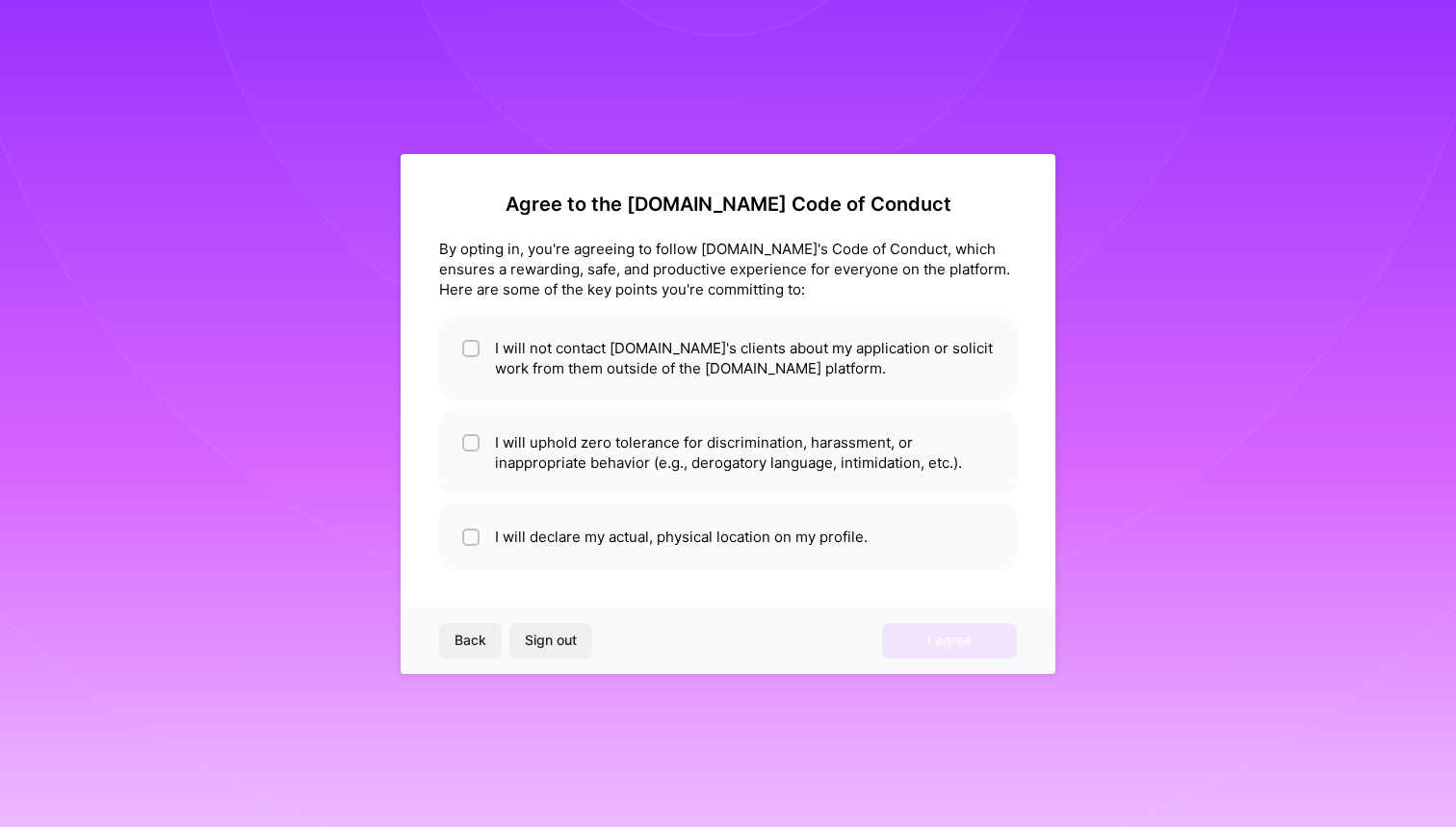 This screenshot has width=1456, height=827. Describe the element at coordinates (728, 453) in the screenshot. I see `li: I will uphold zero tolerance for discrimination, harassment, or inappropriate behavior (e.g., der...` at that location.